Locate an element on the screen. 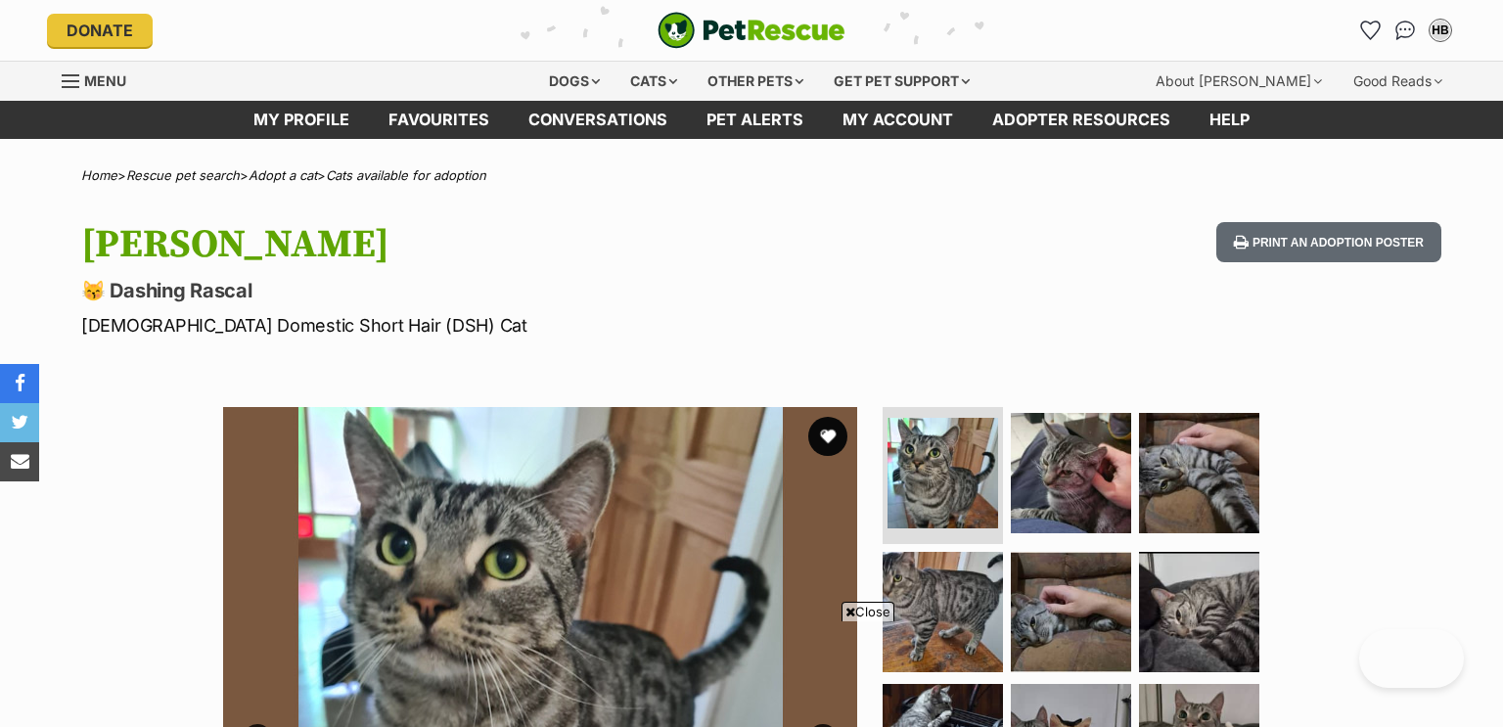 The image size is (1503, 727). a: Adopt a cat is located at coordinates (283, 175).